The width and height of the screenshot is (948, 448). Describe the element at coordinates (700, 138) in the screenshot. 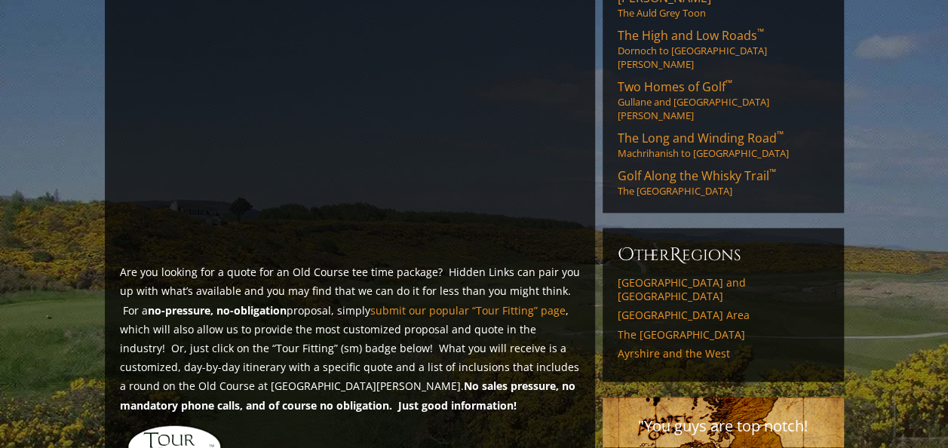

I see `span: The Long and Winding Road` at that location.